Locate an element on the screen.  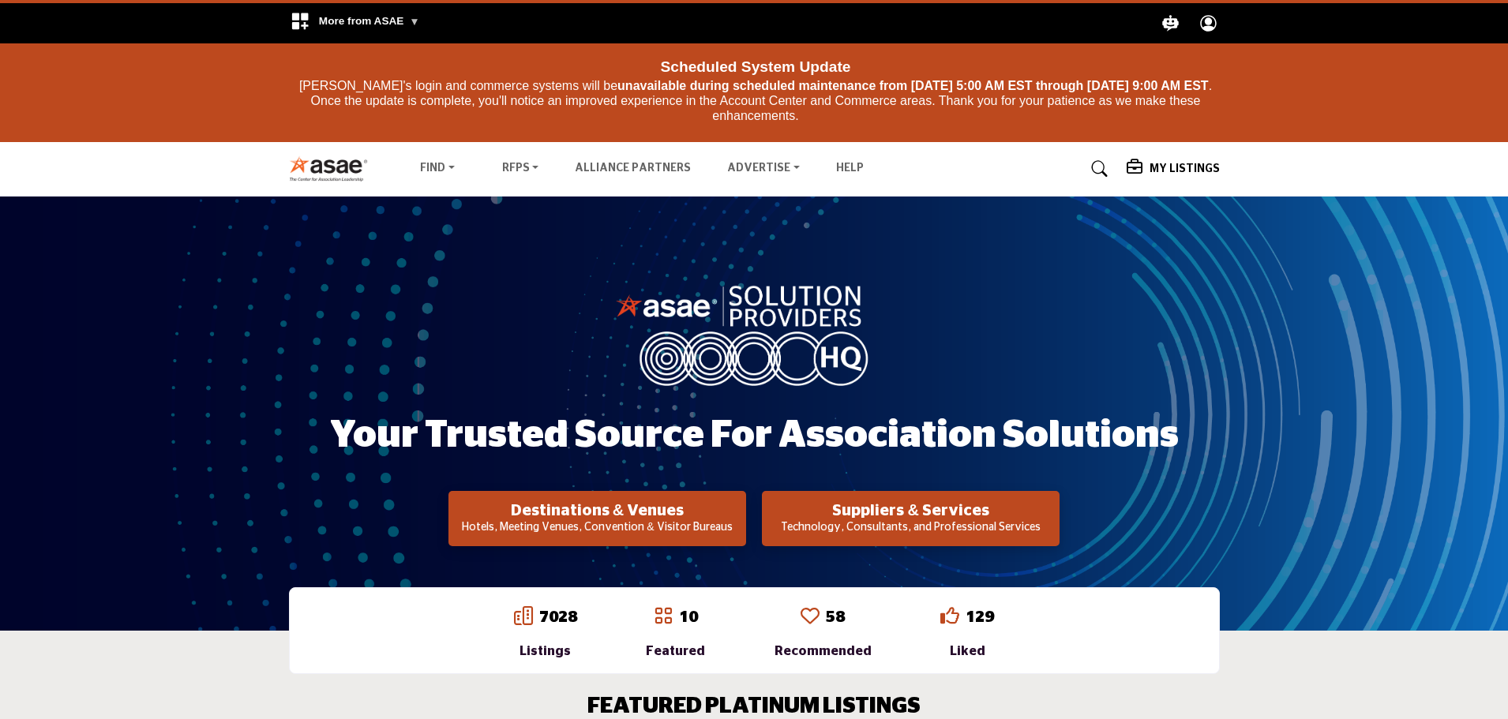
a: Go to Featured is located at coordinates (663, 617).